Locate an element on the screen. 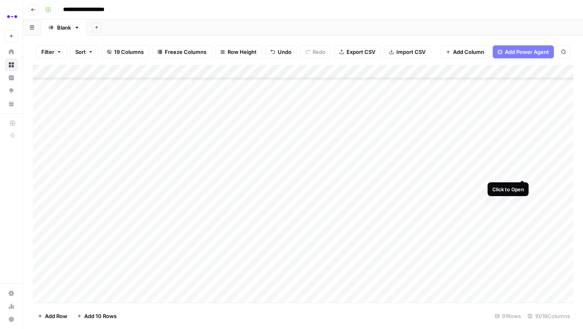 The image size is (583, 329). button: Add Column is located at coordinates (465, 52).